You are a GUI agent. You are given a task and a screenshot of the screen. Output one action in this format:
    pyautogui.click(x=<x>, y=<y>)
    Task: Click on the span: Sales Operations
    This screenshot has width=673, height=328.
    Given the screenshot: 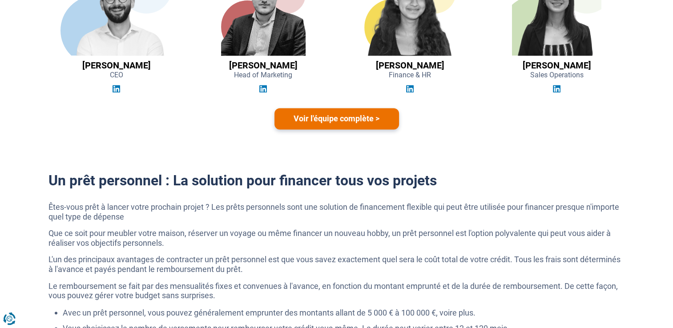 What is the action you would take?
    pyautogui.click(x=557, y=75)
    